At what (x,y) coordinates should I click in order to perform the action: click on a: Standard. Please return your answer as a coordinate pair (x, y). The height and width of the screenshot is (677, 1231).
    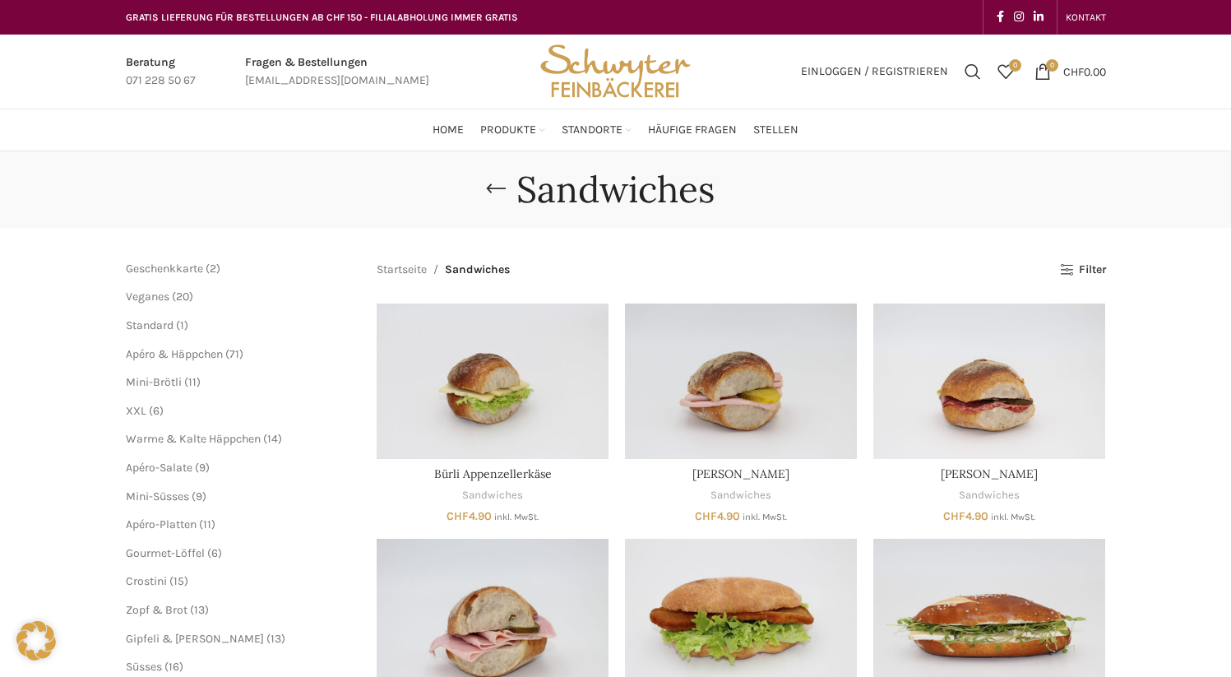
    Looking at the image, I should click on (150, 325).